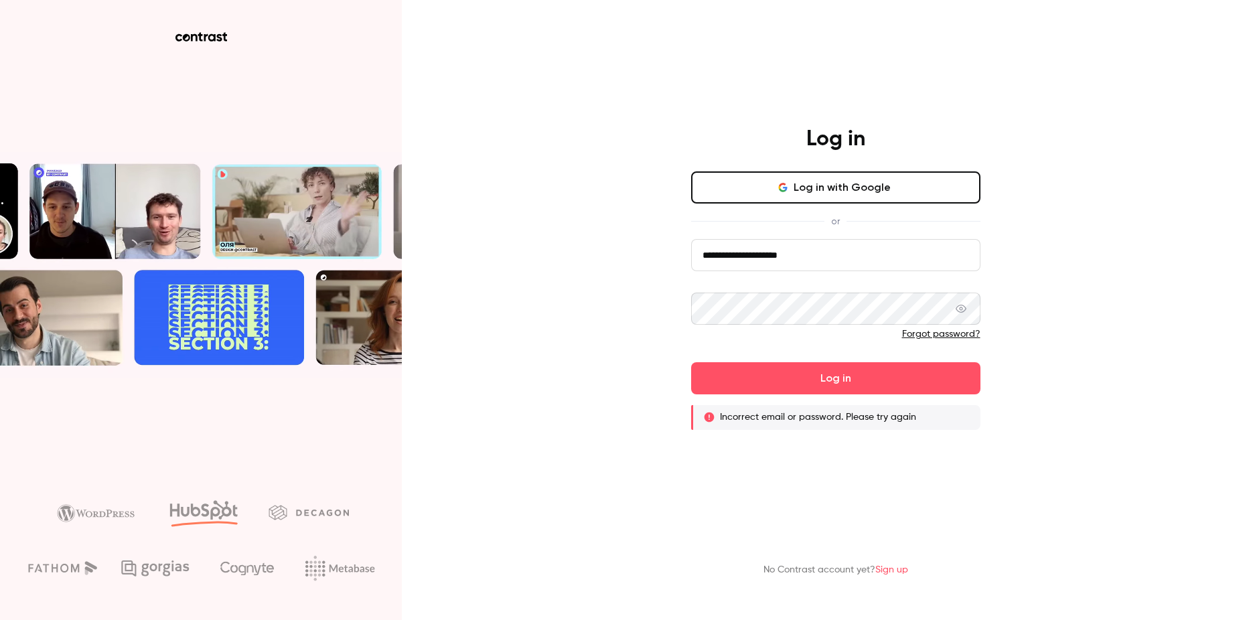  What do you see at coordinates (891, 570) in the screenshot?
I see `a: Sign up` at bounding box center [891, 570].